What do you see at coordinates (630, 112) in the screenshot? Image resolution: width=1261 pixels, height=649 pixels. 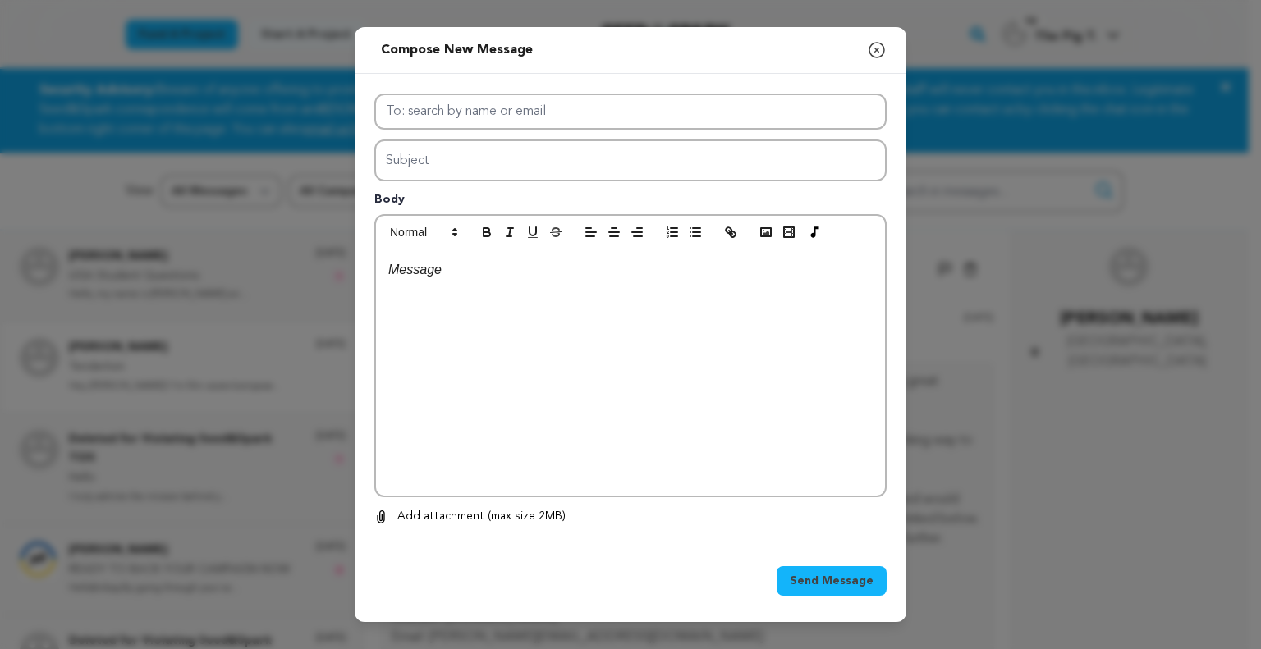 I see `input: To: search by name or email` at bounding box center [630, 112].